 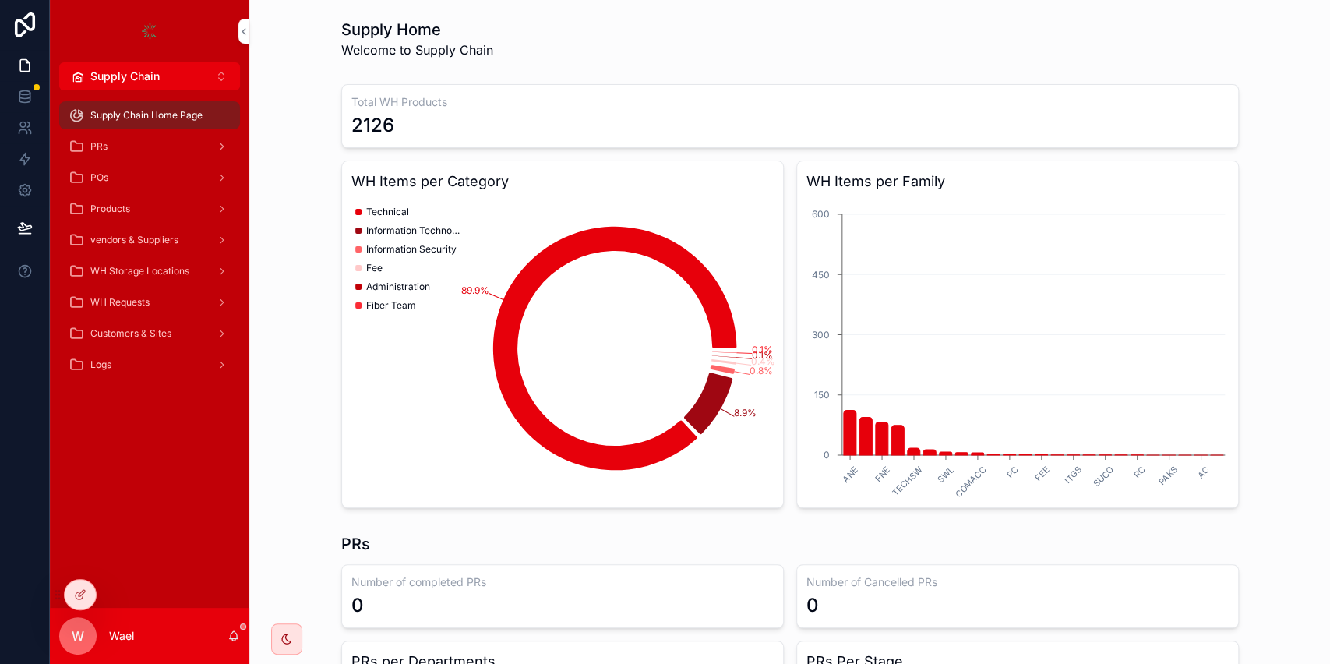 I want to click on a: WH Storage Locations, so click(x=150, y=271).